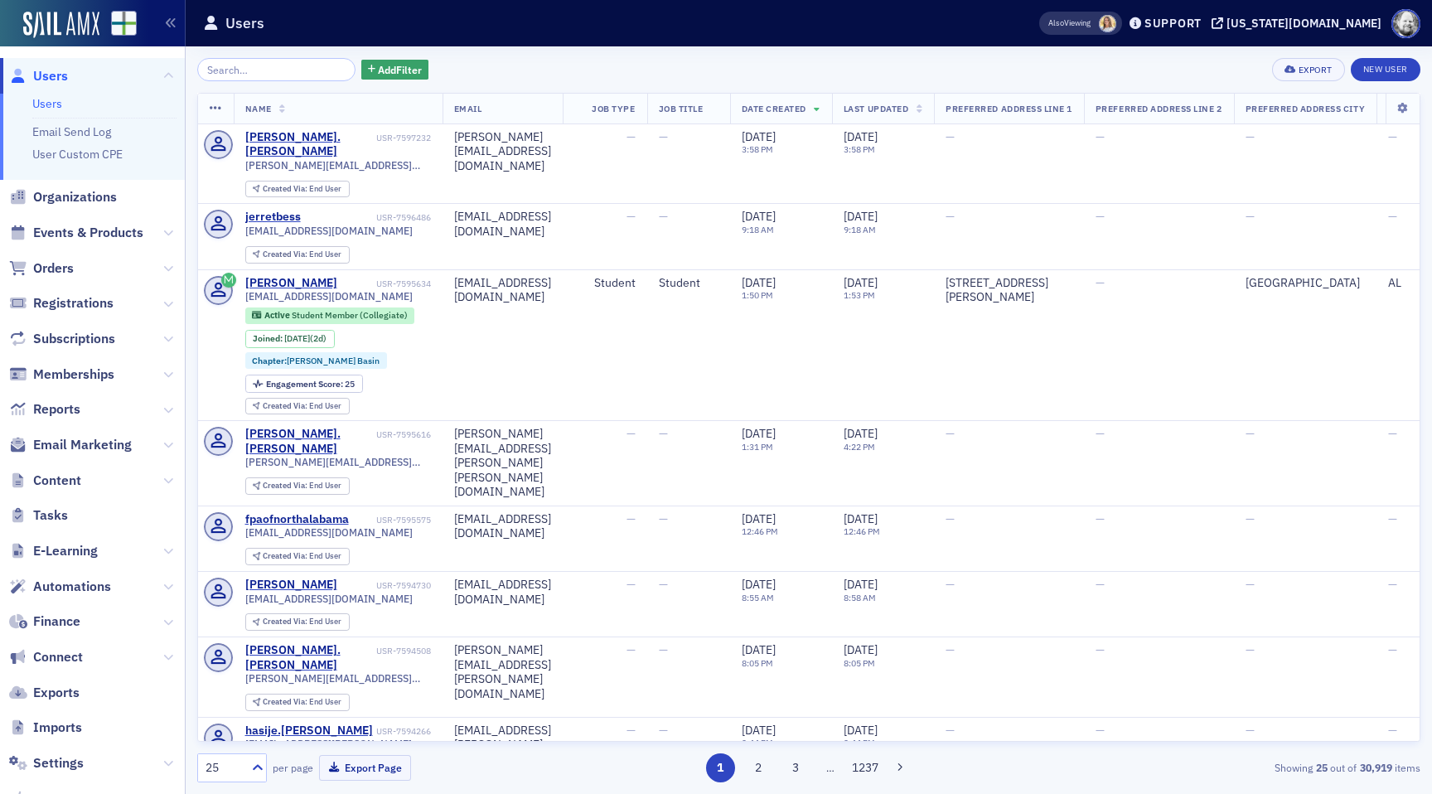  Describe the element at coordinates (681, 109) in the screenshot. I see `span: Job Title` at that location.